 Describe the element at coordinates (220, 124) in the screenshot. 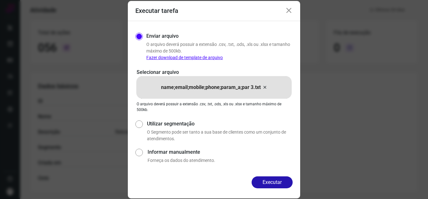

I see `label: Utilizar segmentação` at that location.